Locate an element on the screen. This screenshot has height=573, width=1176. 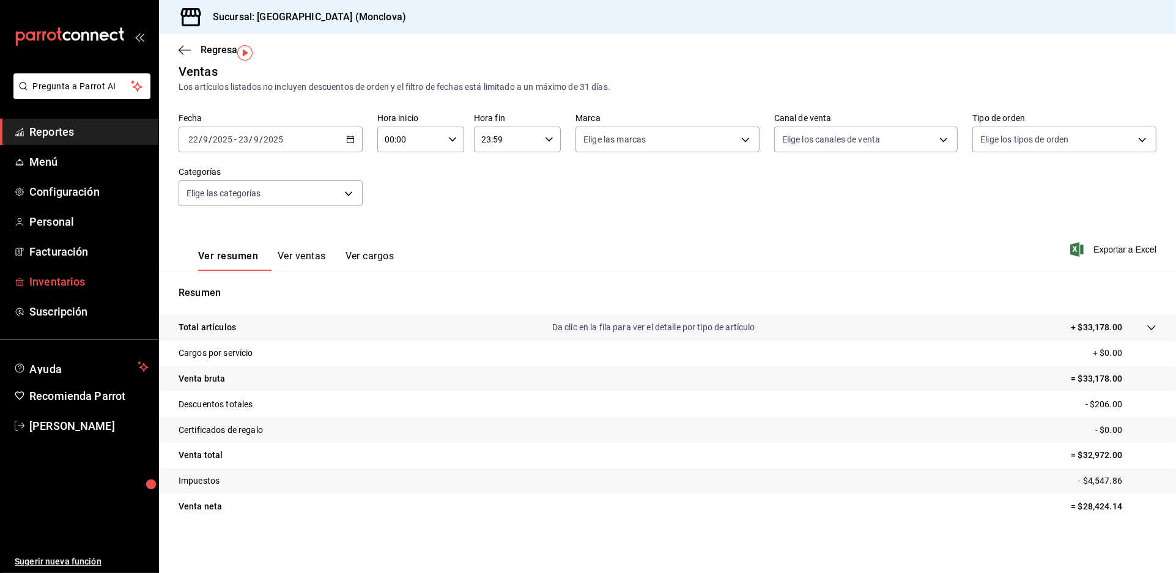
p: Certificados de regalo is located at coordinates (221, 430).